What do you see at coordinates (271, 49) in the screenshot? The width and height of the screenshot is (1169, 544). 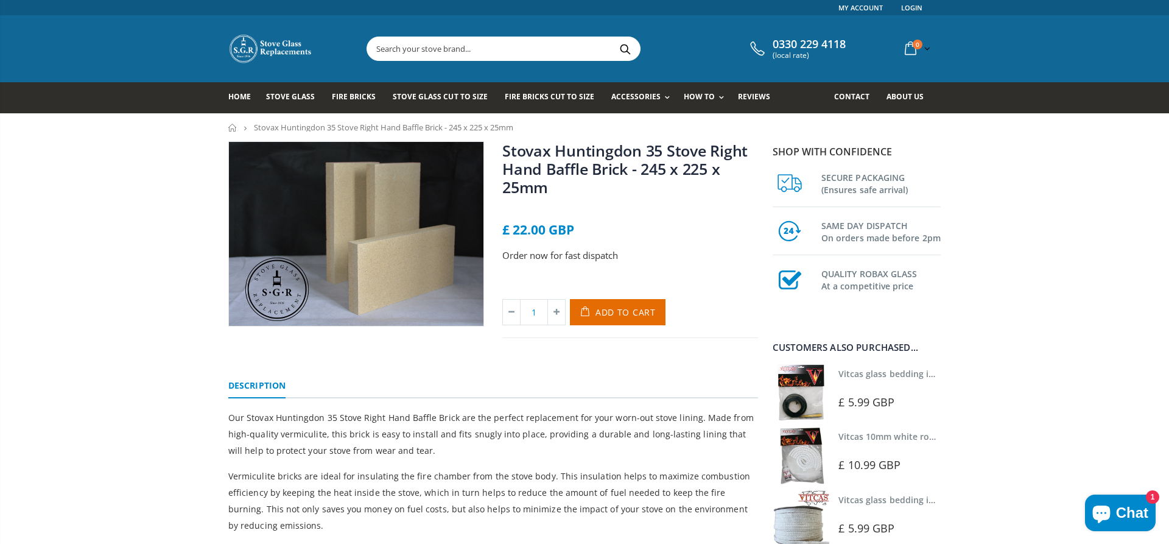 I see `img: Stove Glass Replacement` at bounding box center [271, 49].